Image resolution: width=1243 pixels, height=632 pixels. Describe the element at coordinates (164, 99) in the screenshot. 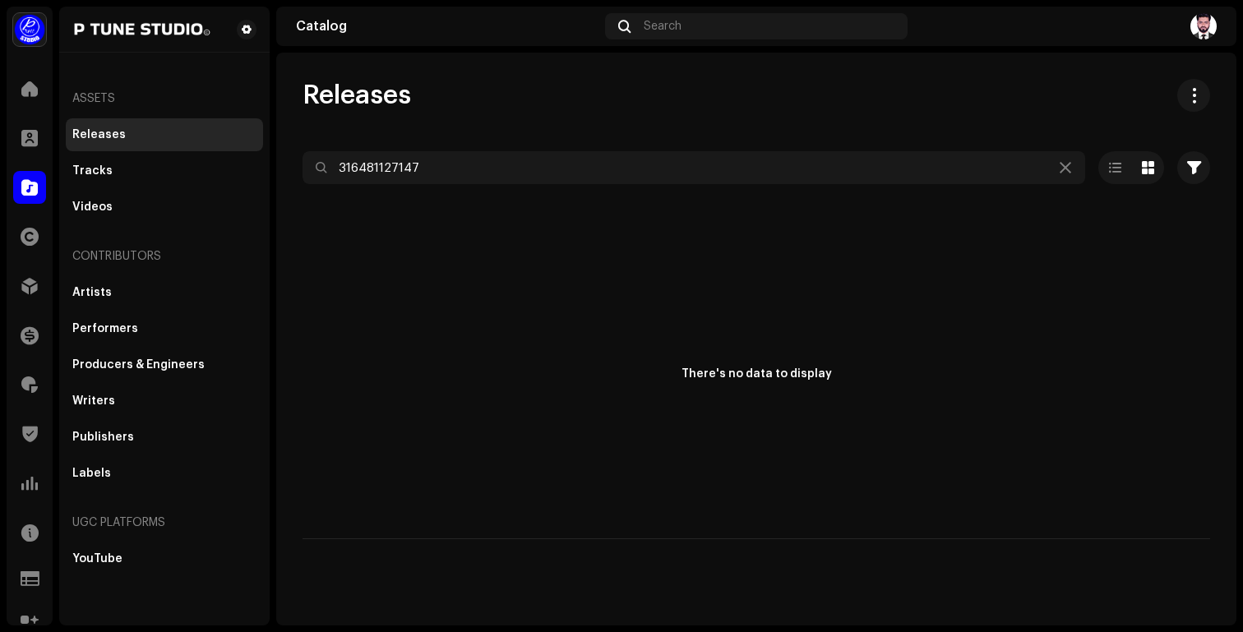

I see `div: Assets` at that location.